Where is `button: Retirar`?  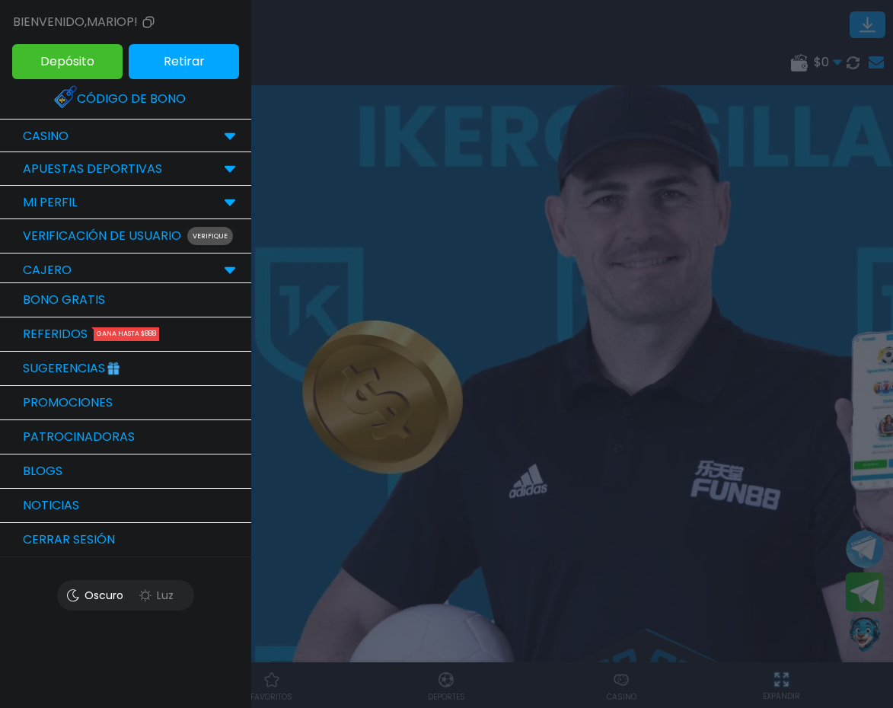
button: Retirar is located at coordinates (183, 62).